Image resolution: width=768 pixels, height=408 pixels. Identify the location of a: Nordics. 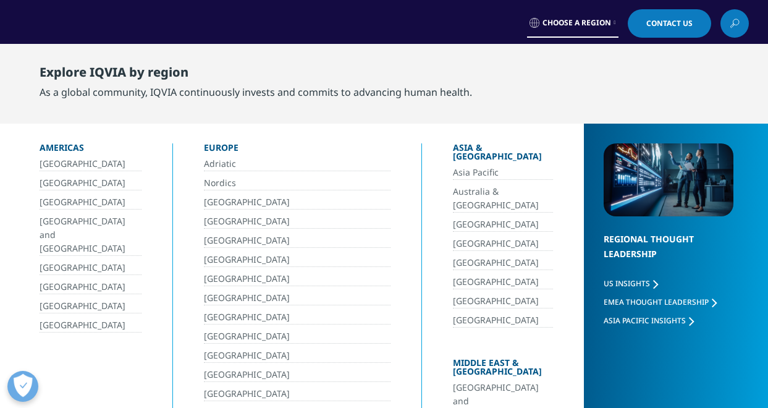
(297, 183).